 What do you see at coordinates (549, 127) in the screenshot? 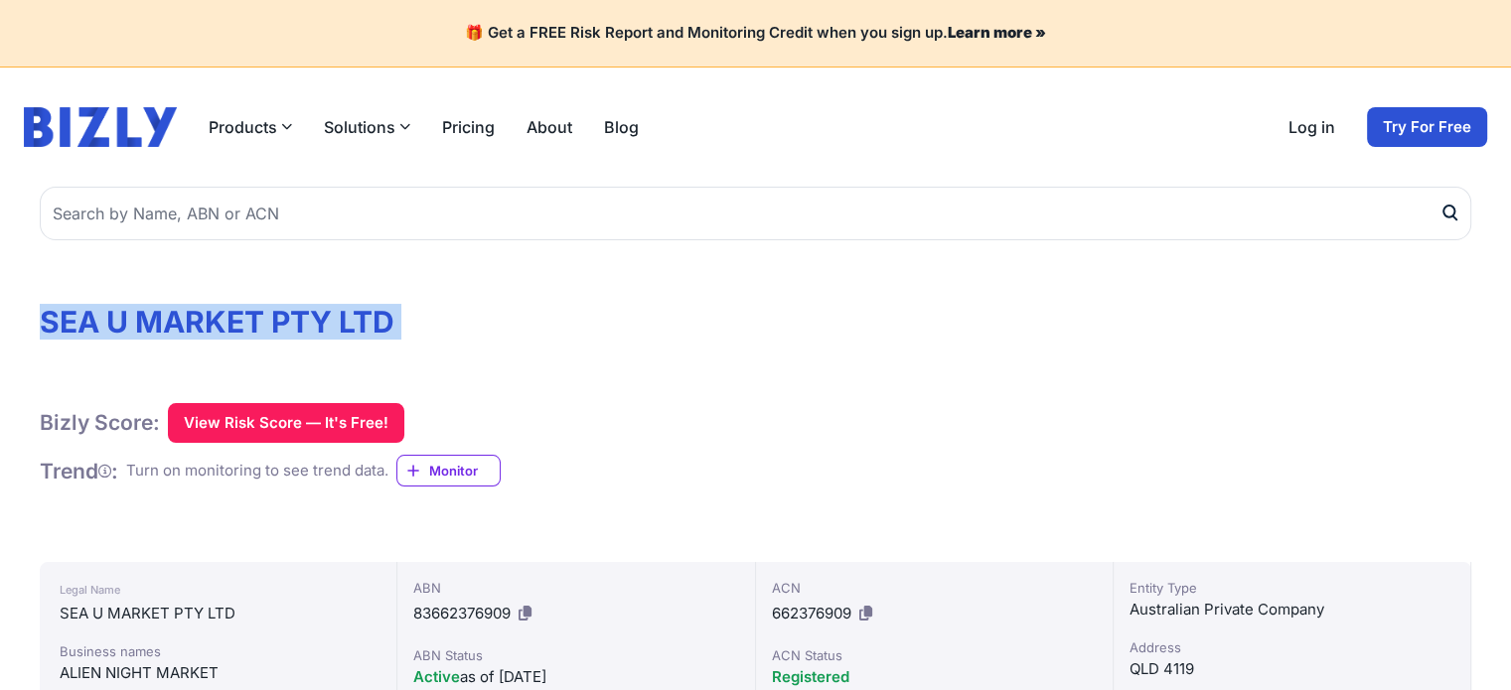
I see `a: About` at bounding box center [549, 127].